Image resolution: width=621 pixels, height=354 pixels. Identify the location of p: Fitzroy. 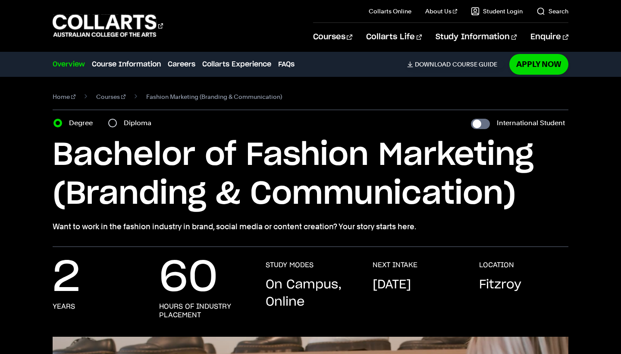
(500, 285).